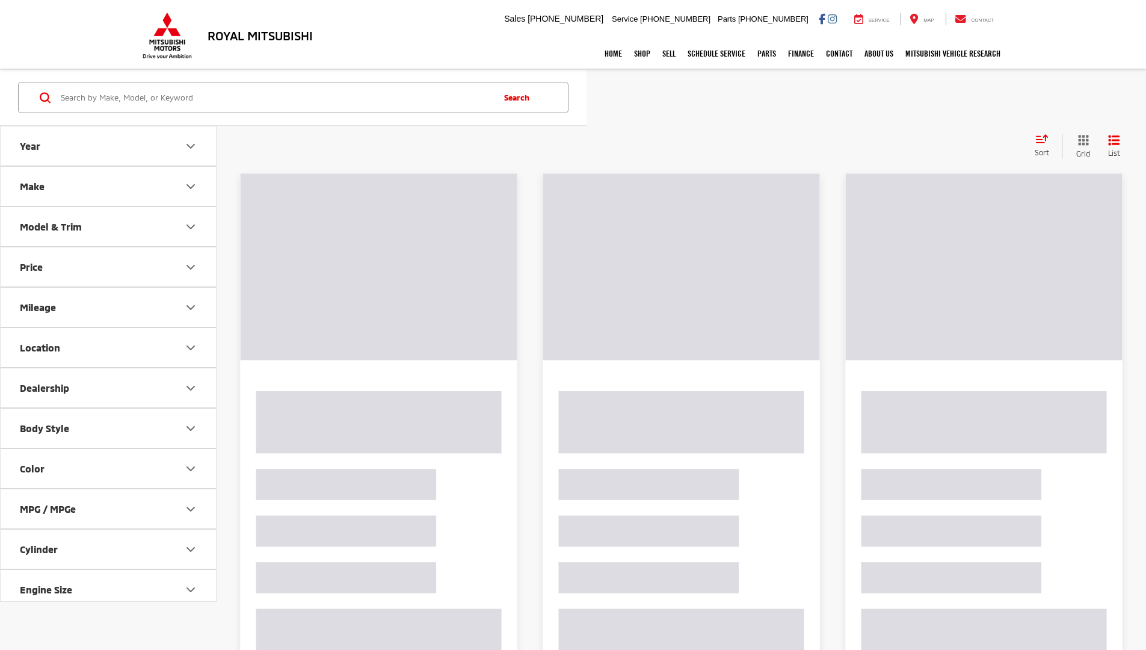 The width and height of the screenshot is (1146, 650). I want to click on span: Map, so click(929, 20).